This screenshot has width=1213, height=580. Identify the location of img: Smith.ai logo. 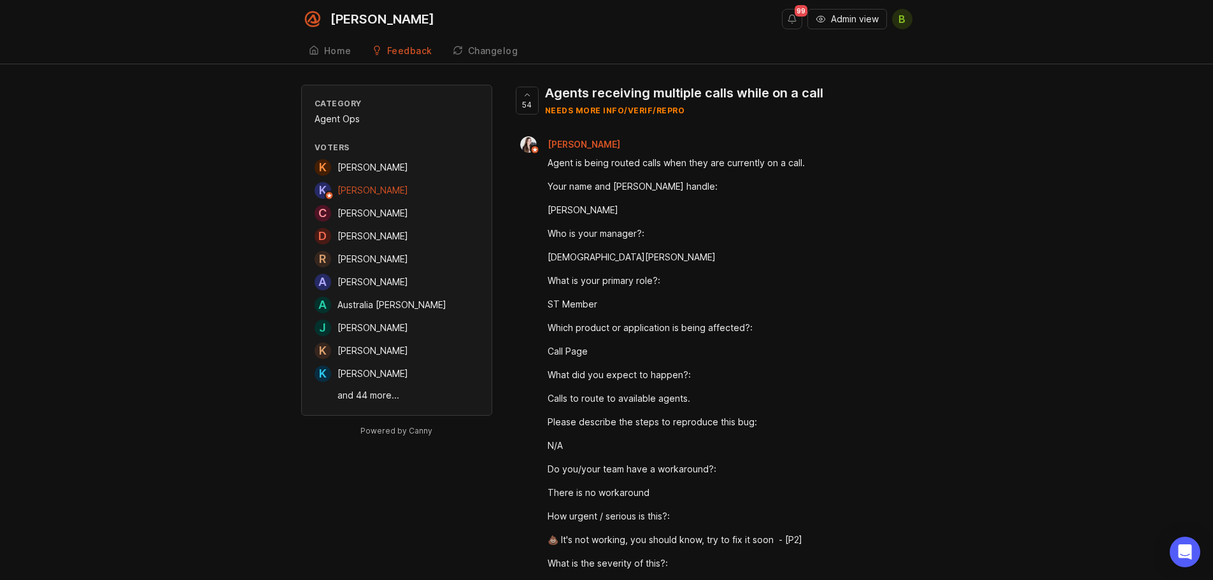
(313, 19).